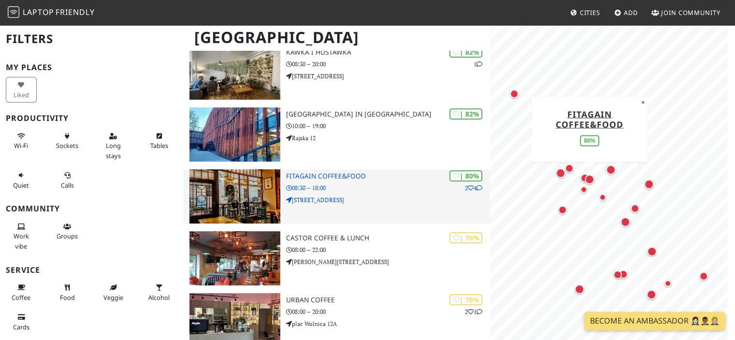 The height and width of the screenshot is (340, 735). I want to click on h3: My Places, so click(92, 67).